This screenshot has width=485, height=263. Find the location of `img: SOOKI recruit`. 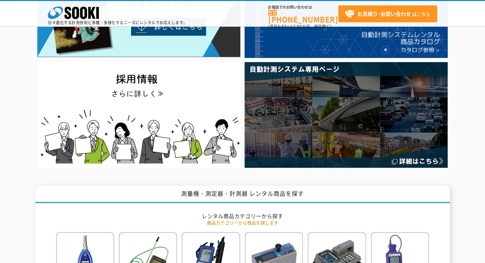

img: SOOKI recruit is located at coordinates (139, 115).